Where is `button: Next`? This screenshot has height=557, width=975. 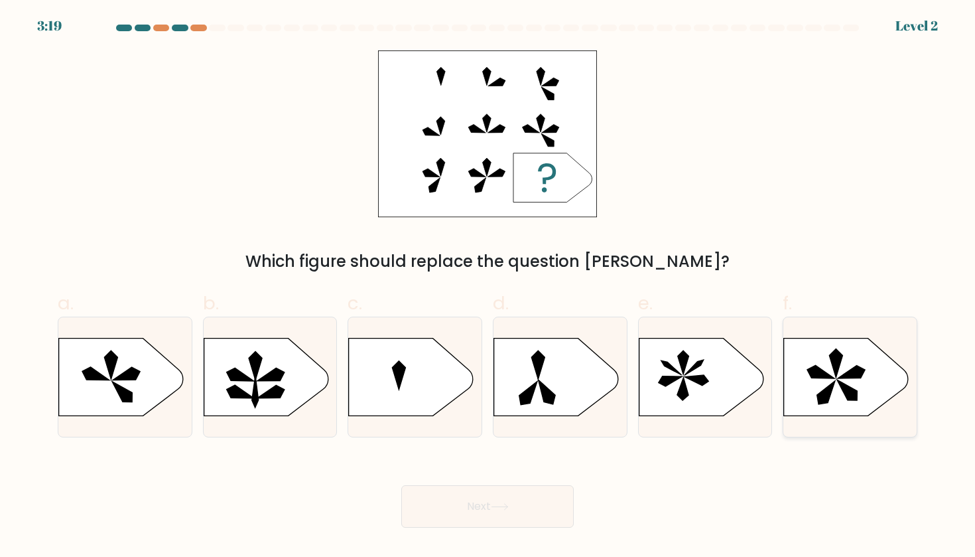
button: Next is located at coordinates (488, 506).